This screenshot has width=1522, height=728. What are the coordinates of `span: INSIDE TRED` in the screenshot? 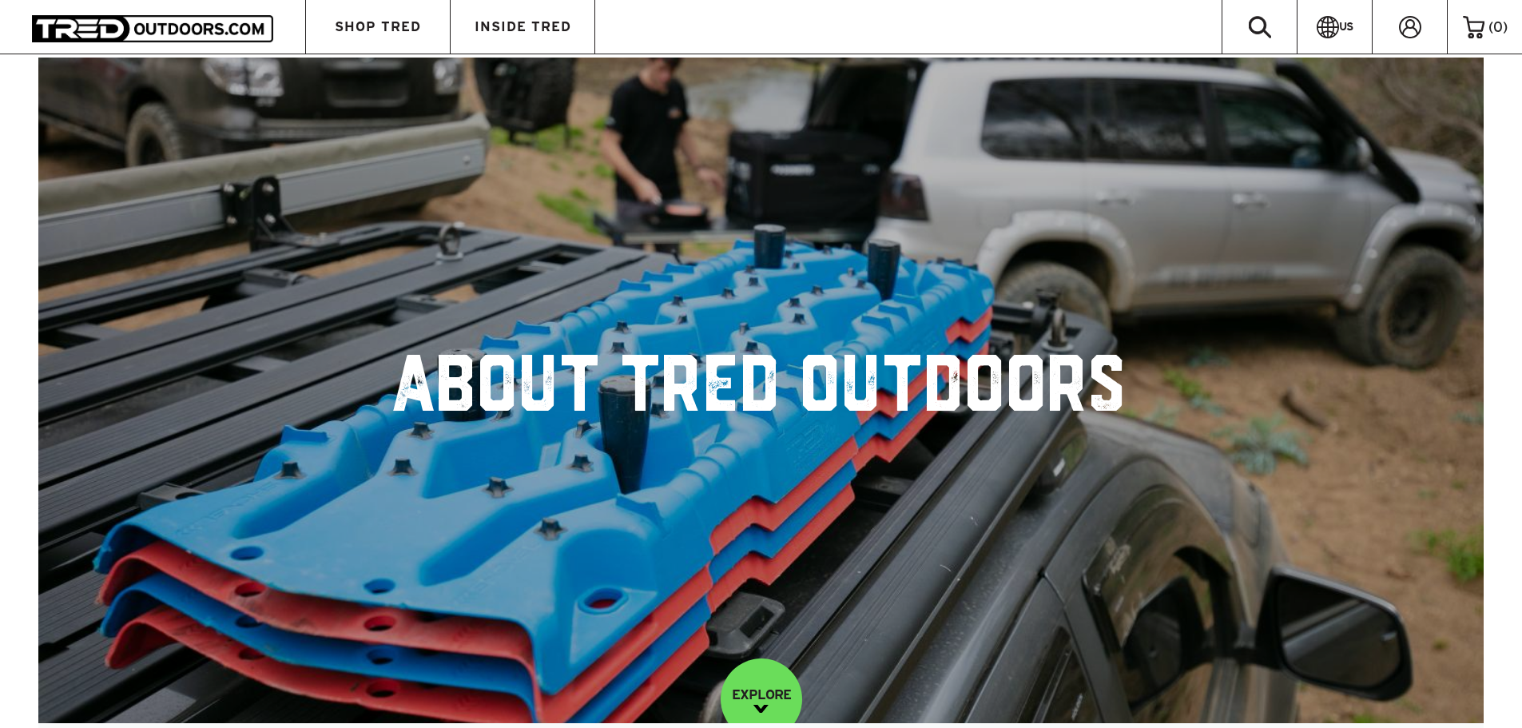 It's located at (523, 26).